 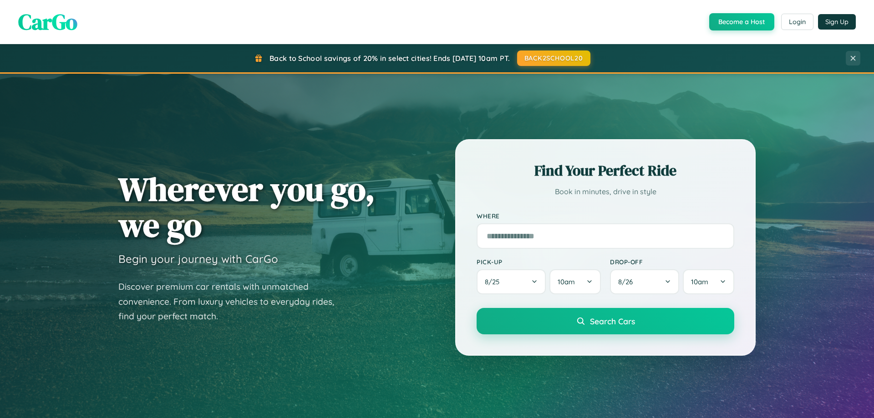 I want to click on label: Drop-off, so click(x=672, y=262).